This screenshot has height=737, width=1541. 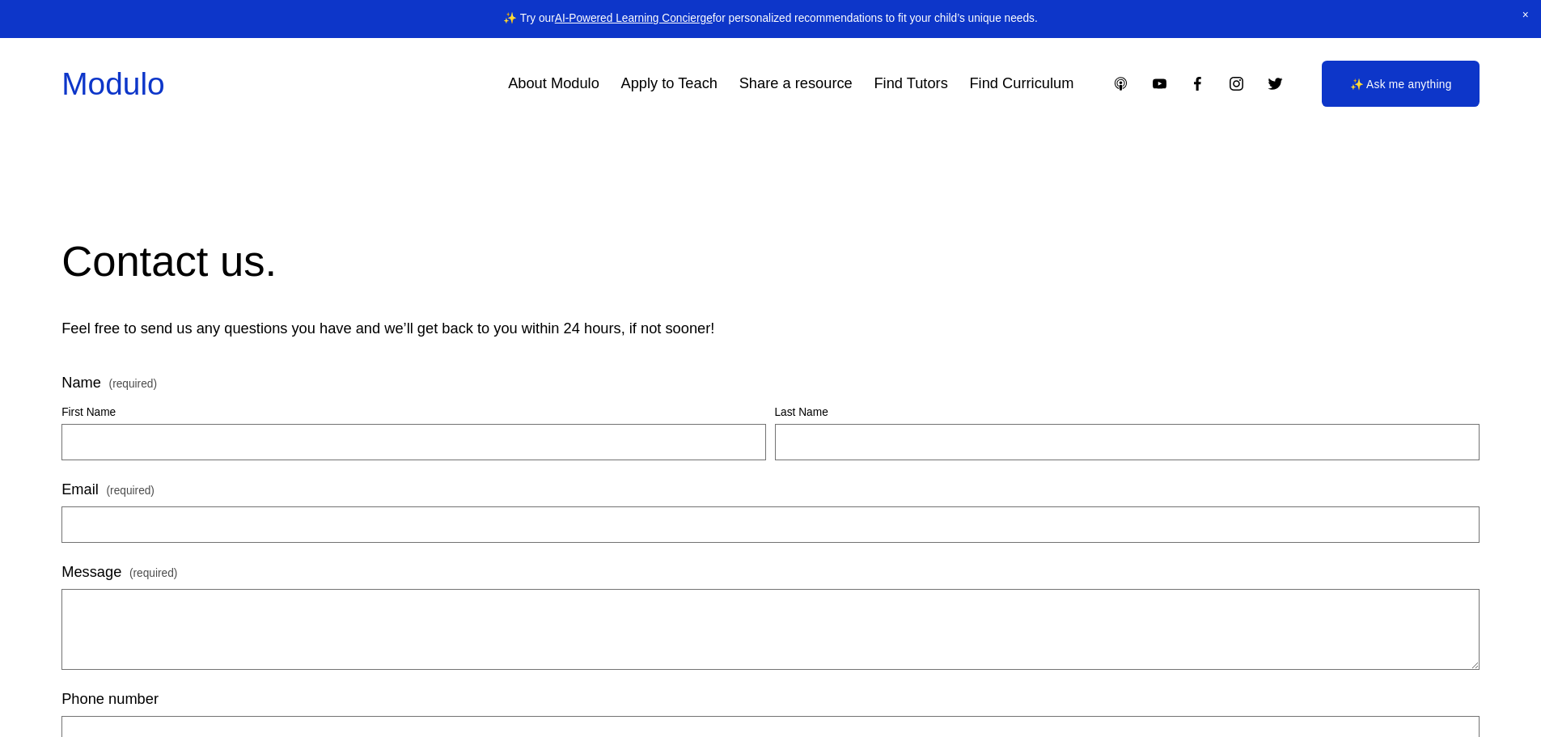 I want to click on span: Name, so click(x=81, y=383).